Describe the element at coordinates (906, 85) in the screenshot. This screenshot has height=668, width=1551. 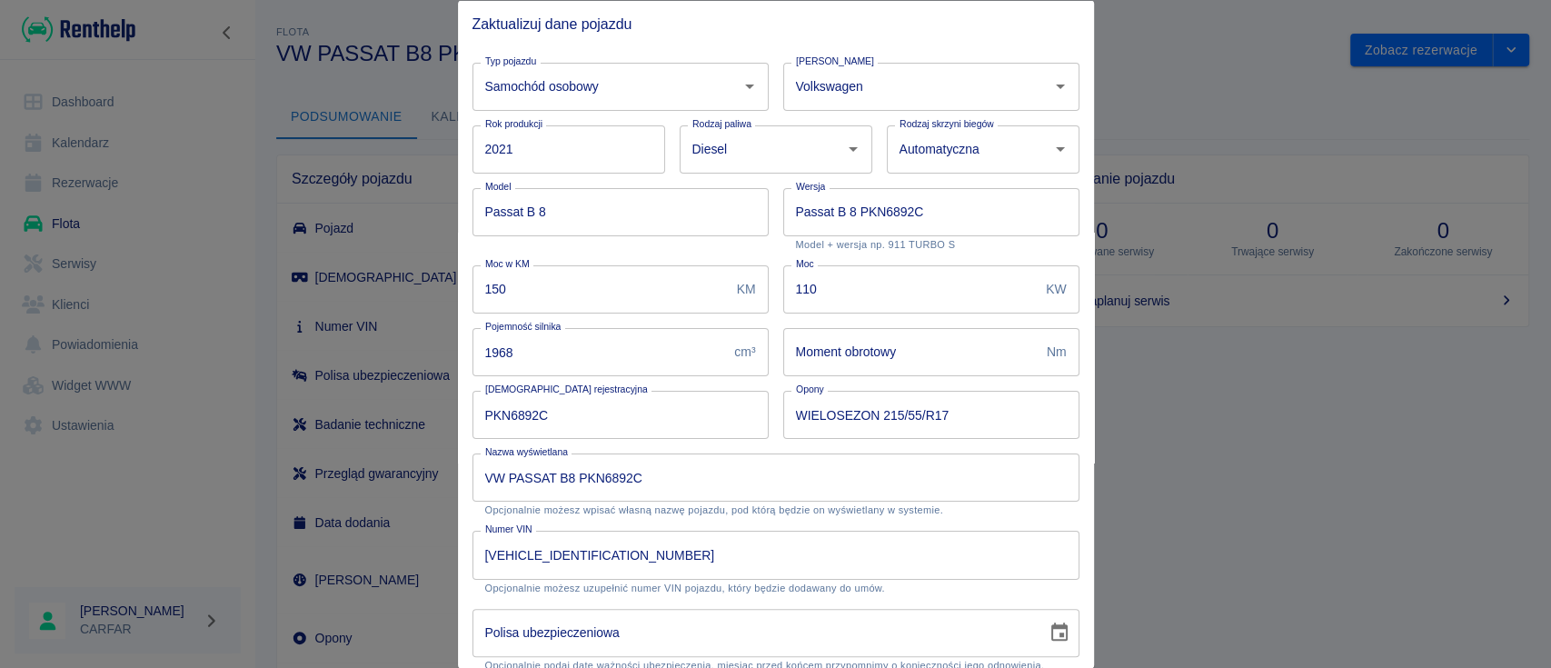
I see `input: Porsche` at that location.